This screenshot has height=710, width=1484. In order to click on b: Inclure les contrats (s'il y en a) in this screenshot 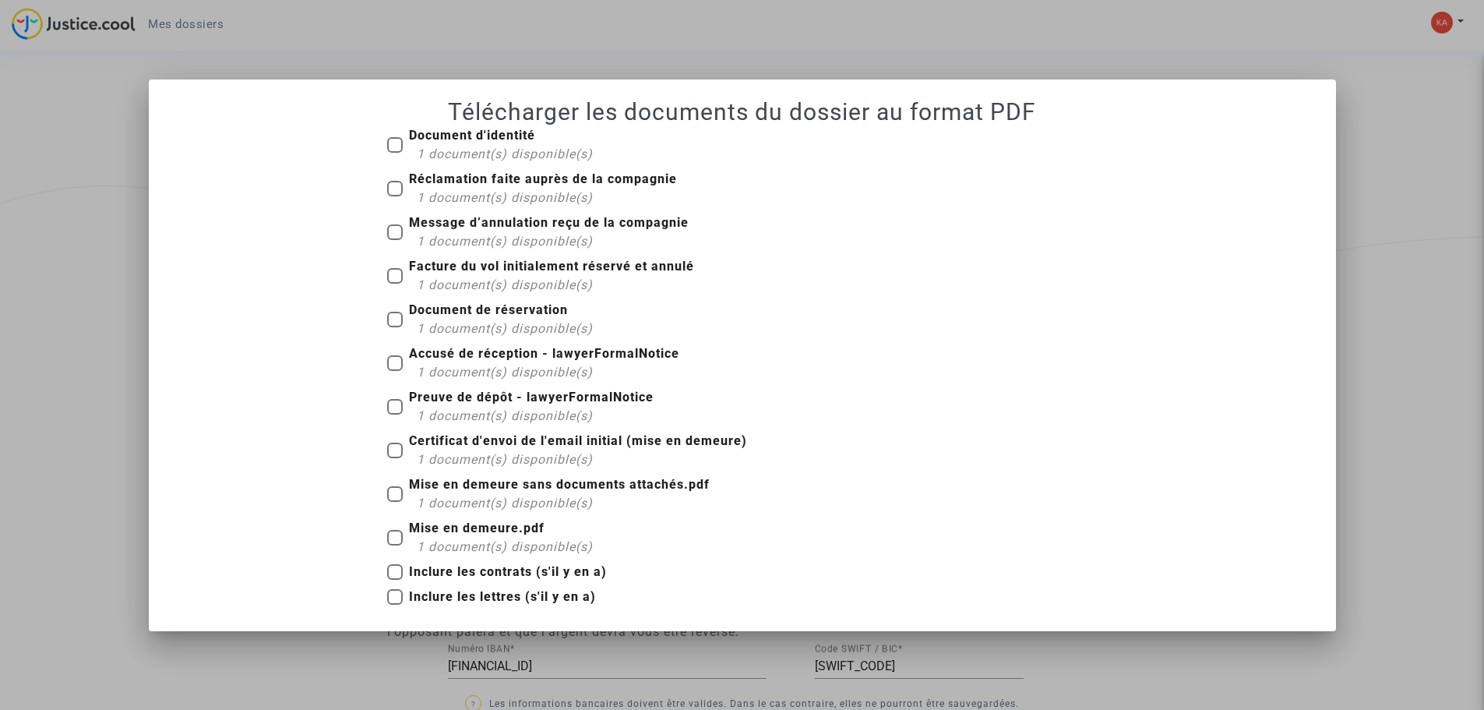, I will do `click(508, 571)`.